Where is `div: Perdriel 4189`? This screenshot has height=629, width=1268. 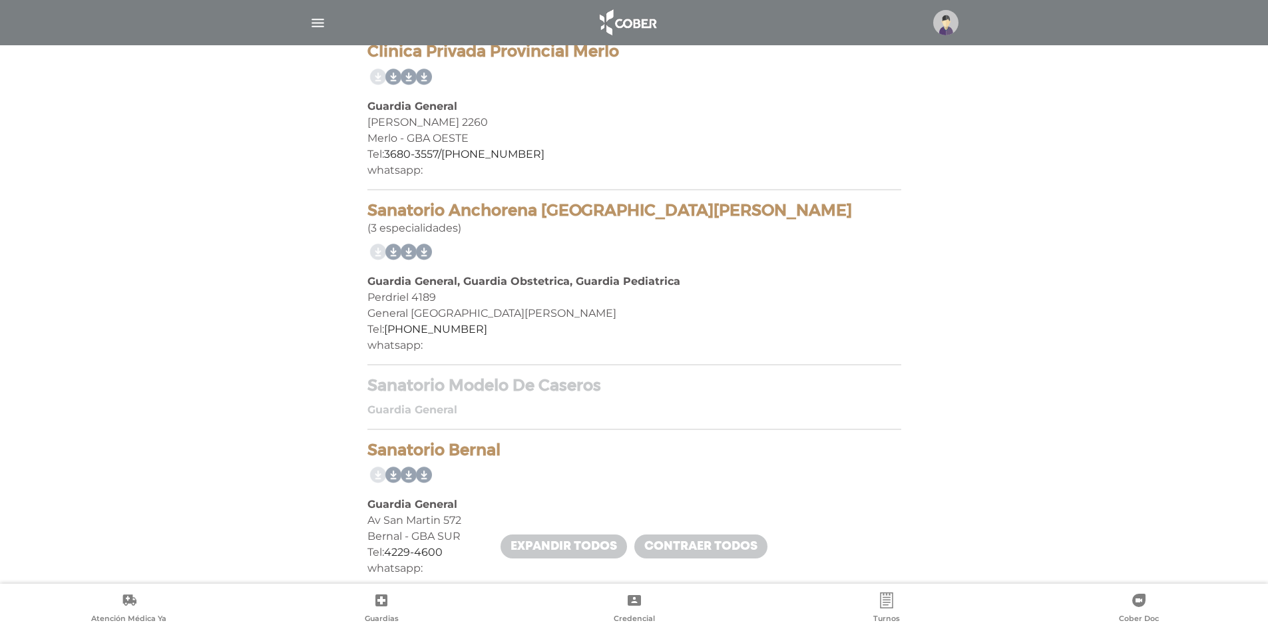 div: Perdriel 4189 is located at coordinates (634, 298).